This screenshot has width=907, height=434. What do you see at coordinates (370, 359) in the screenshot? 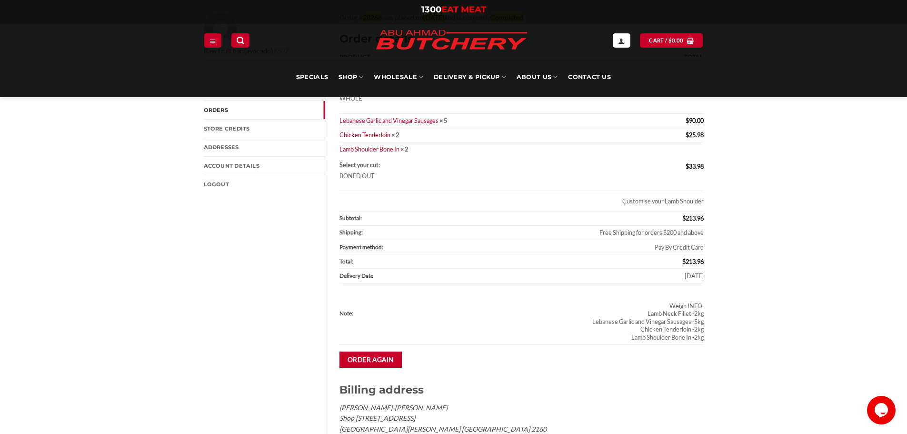
I see `a: Order again` at bounding box center [370, 359].